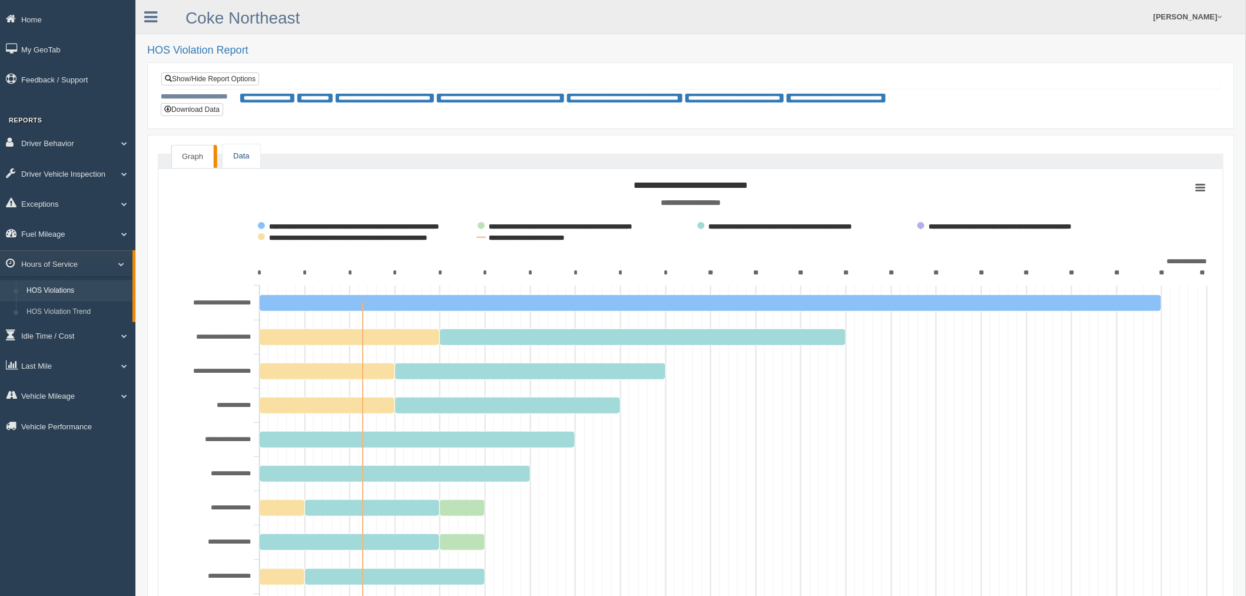 This screenshot has height=596, width=1246. I want to click on button: Download Data, so click(192, 110).